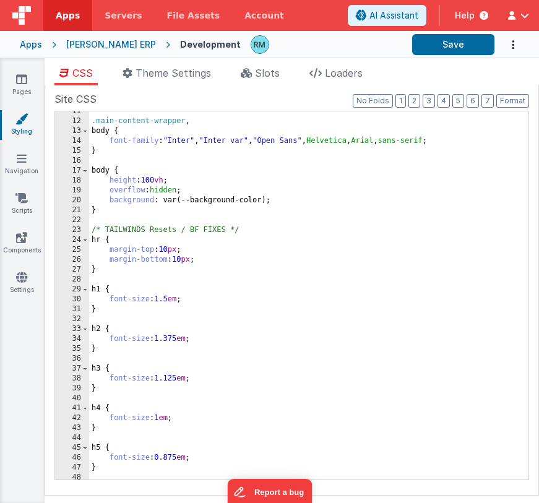 The height and width of the screenshot is (503, 539). I want to click on div: 16, so click(72, 161).